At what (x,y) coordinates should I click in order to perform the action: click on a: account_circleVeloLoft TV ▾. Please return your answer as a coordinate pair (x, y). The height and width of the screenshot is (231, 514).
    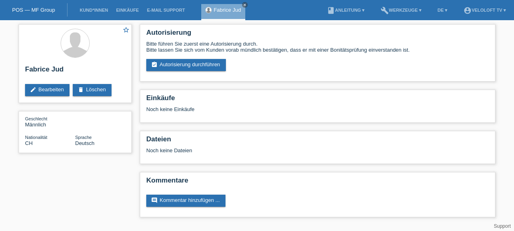
    Looking at the image, I should click on (485, 10).